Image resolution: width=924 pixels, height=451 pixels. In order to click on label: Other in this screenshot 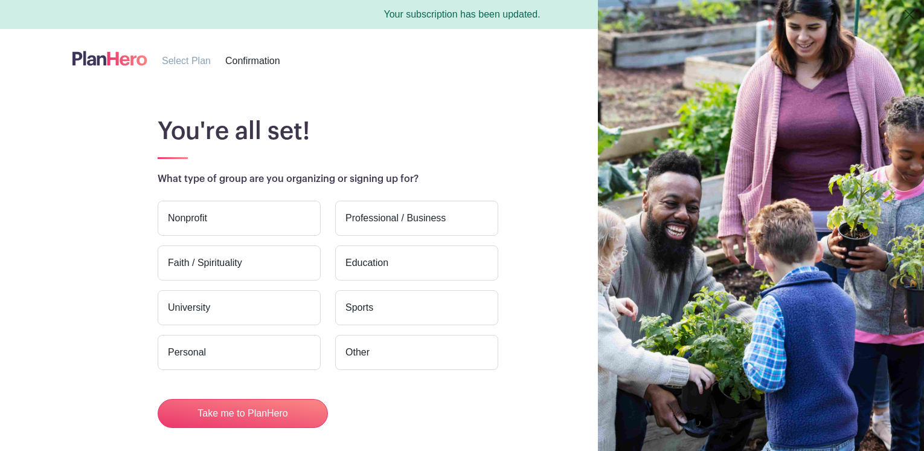, I will do `click(417, 352)`.